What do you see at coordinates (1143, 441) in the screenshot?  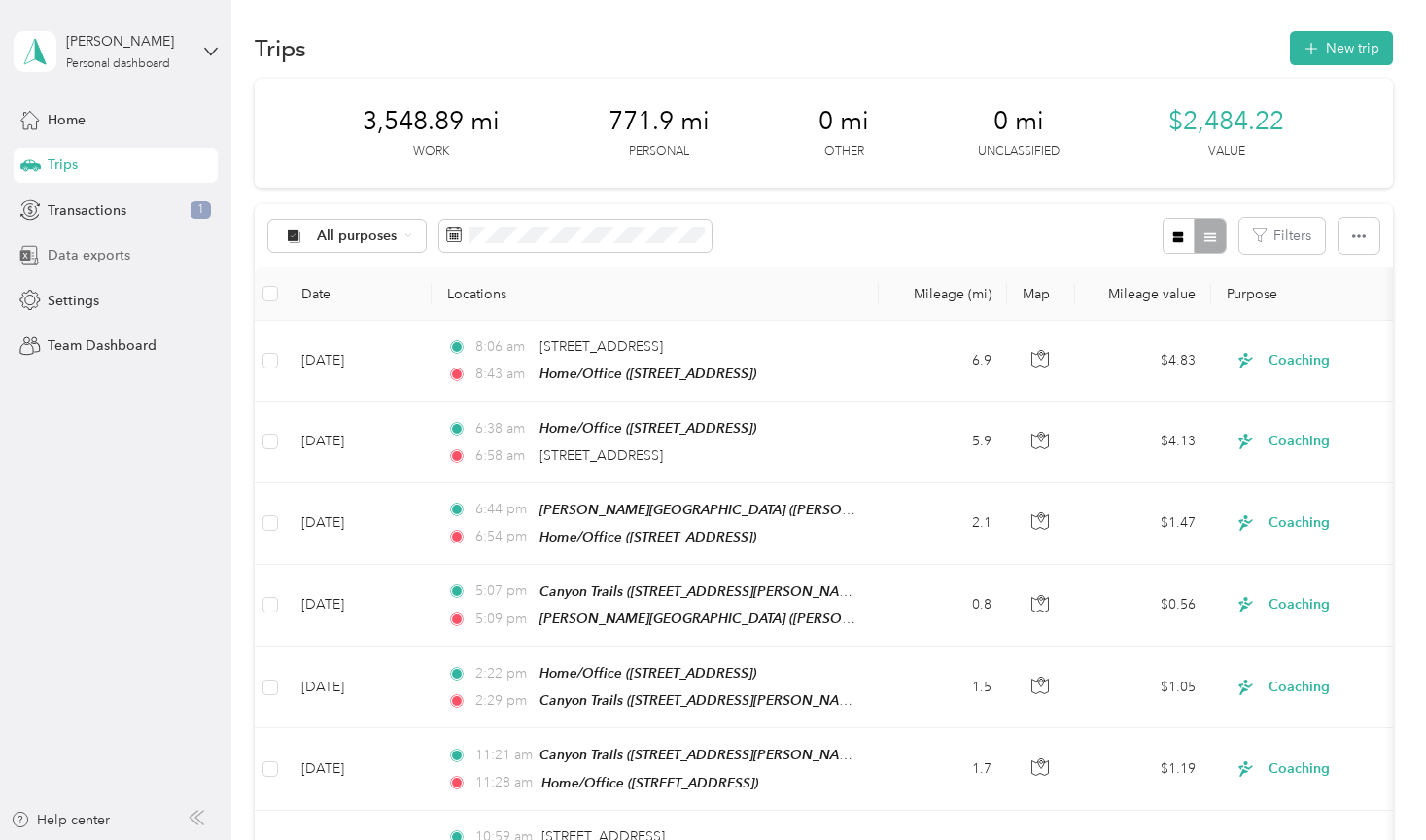 I see `td: $4.13` at bounding box center [1143, 441].